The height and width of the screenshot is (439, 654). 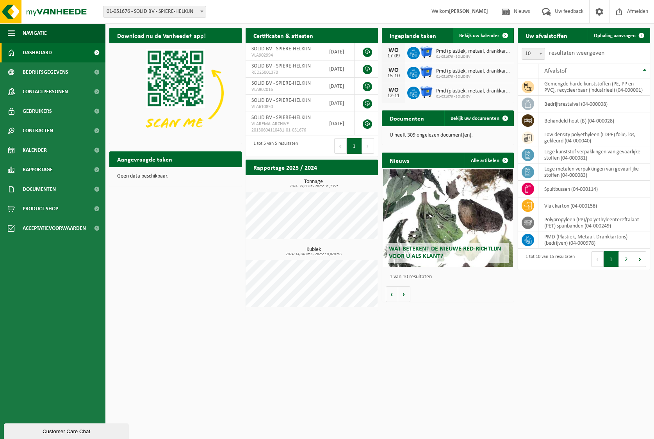 What do you see at coordinates (479, 118) in the screenshot?
I see `a: Bekijk uw documenten` at bounding box center [479, 118].